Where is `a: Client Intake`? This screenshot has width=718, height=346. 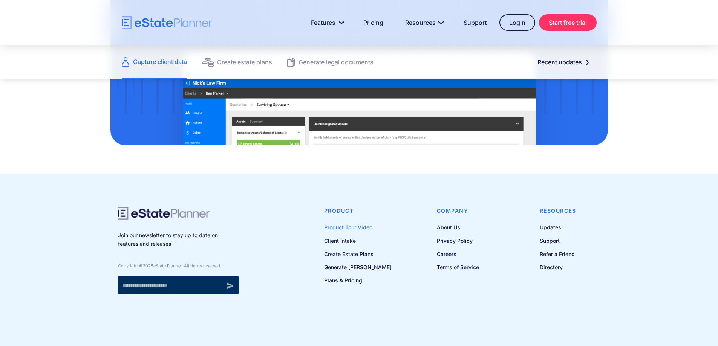 a: Client Intake is located at coordinates (358, 241).